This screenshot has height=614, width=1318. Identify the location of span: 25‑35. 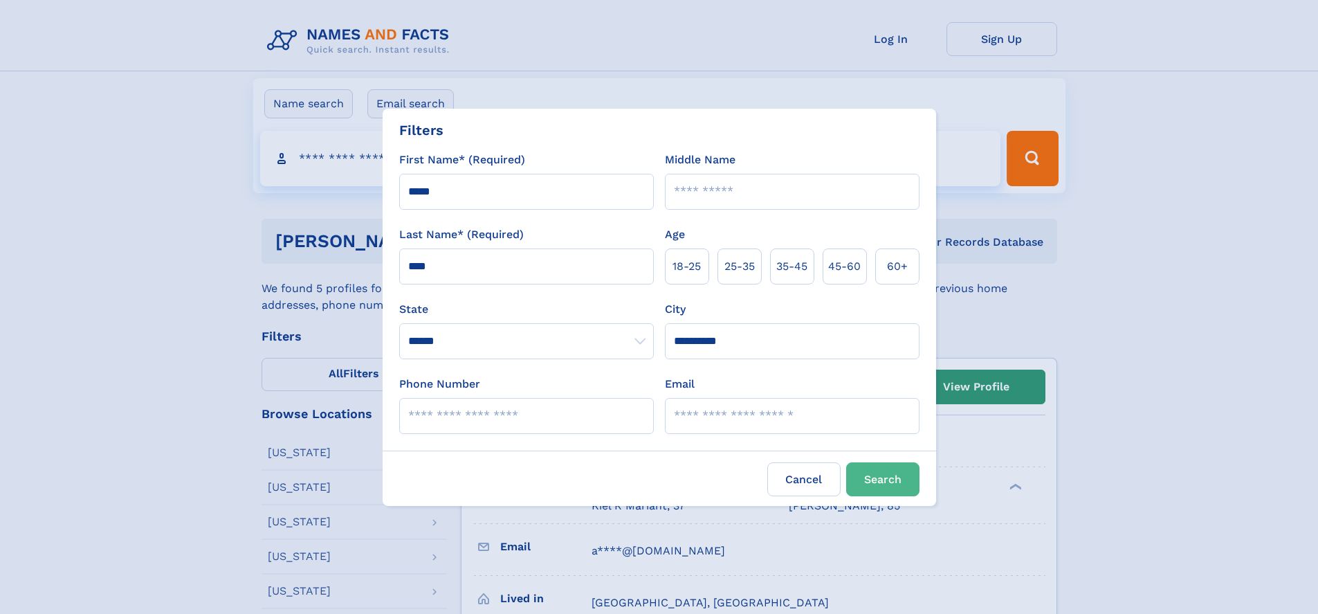
(739, 266).